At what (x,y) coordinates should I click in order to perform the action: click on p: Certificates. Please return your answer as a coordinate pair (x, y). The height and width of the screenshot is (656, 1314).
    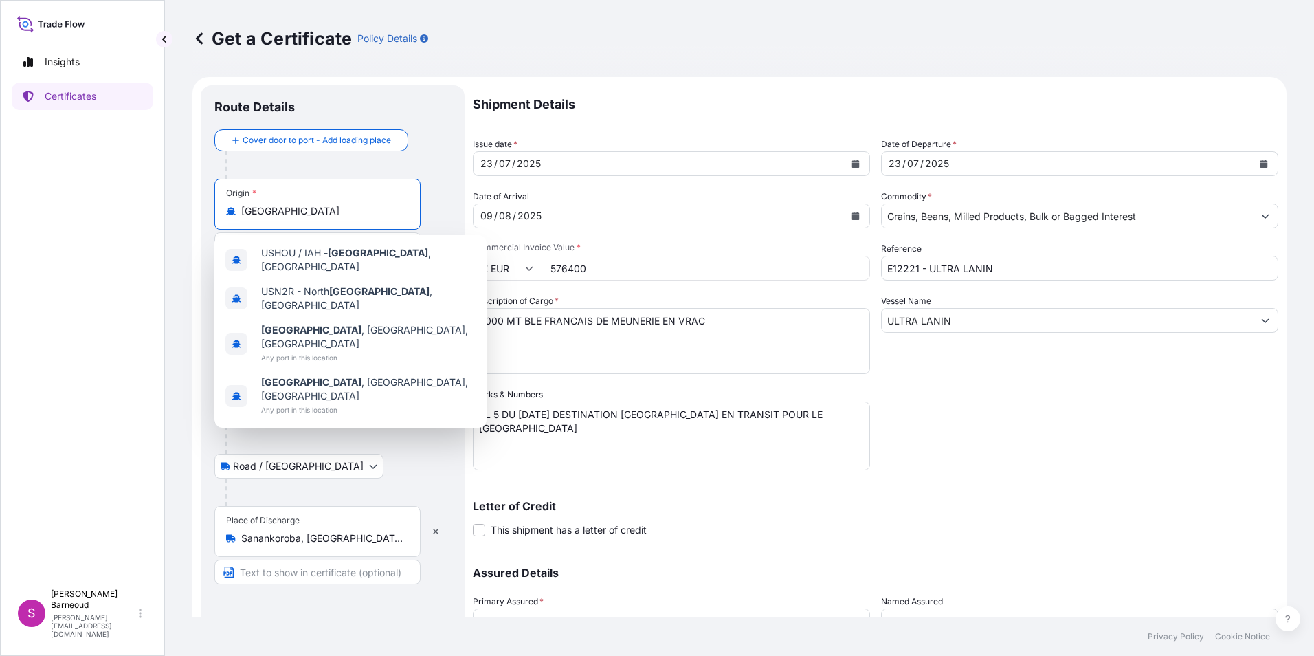
    Looking at the image, I should click on (70, 96).